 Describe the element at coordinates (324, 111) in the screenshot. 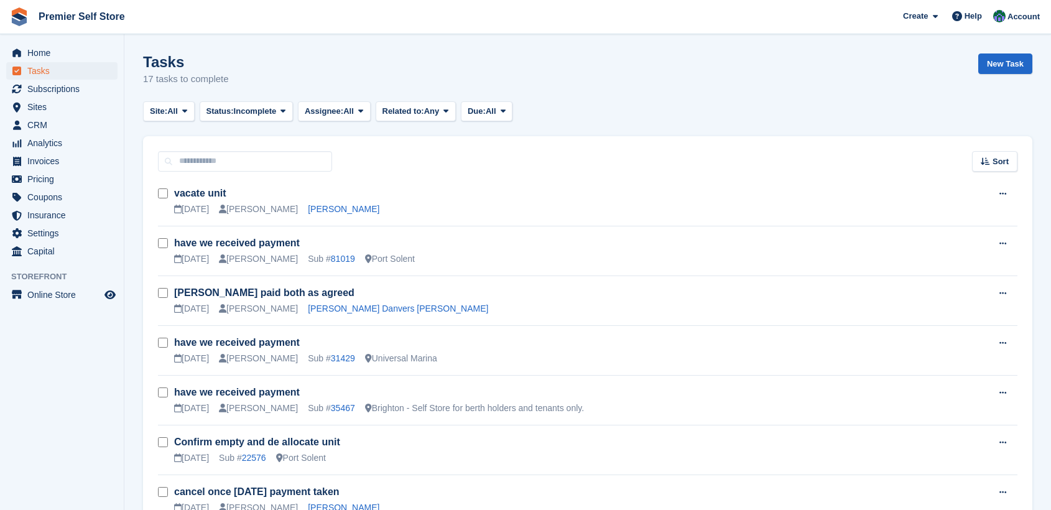

I see `span: Assignee:` at that location.